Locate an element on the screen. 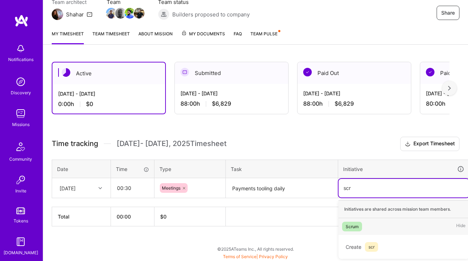 The image size is (468, 261). span: Builders proposed to company is located at coordinates (211, 14).